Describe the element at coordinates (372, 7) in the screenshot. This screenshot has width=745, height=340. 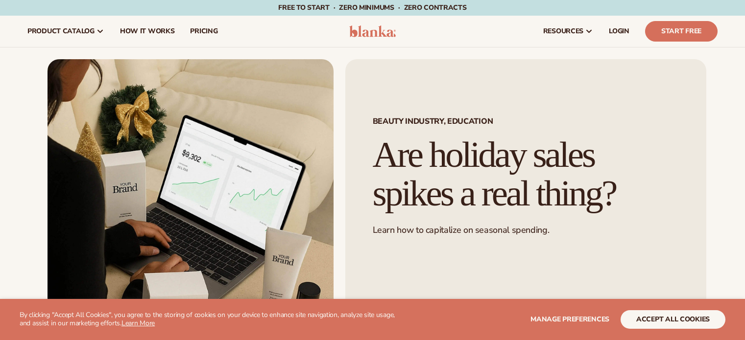
I see `span: Free to start · ZERO minimums · ZERO contracts` at that location.